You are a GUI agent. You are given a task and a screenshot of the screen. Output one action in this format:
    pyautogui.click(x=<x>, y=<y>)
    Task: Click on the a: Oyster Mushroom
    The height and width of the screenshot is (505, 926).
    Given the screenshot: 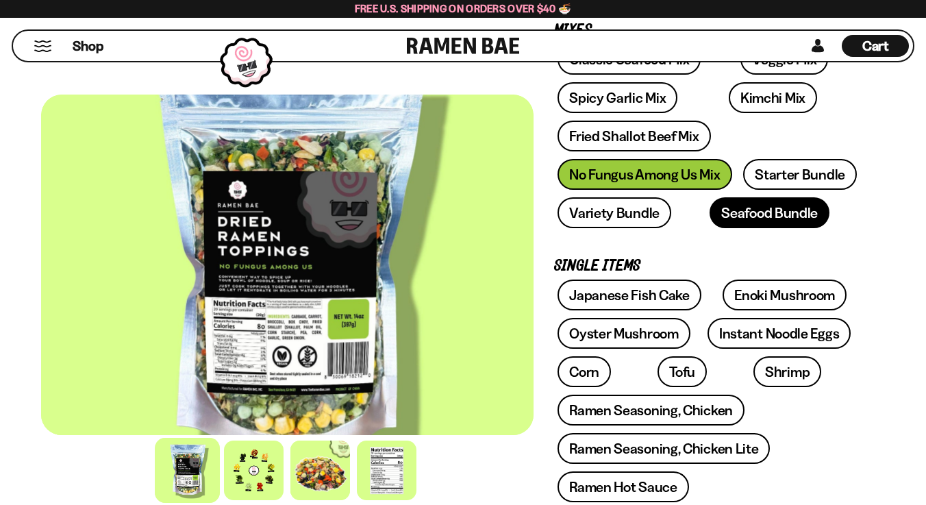 What is the action you would take?
    pyautogui.click(x=624, y=333)
    